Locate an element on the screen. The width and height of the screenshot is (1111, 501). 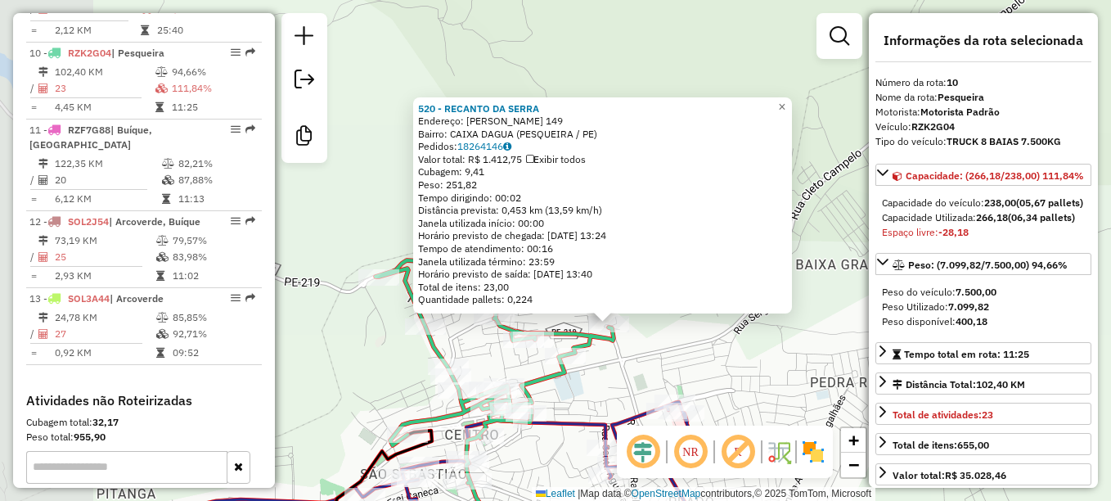
div: Espaço livre: is located at coordinates (983, 232).